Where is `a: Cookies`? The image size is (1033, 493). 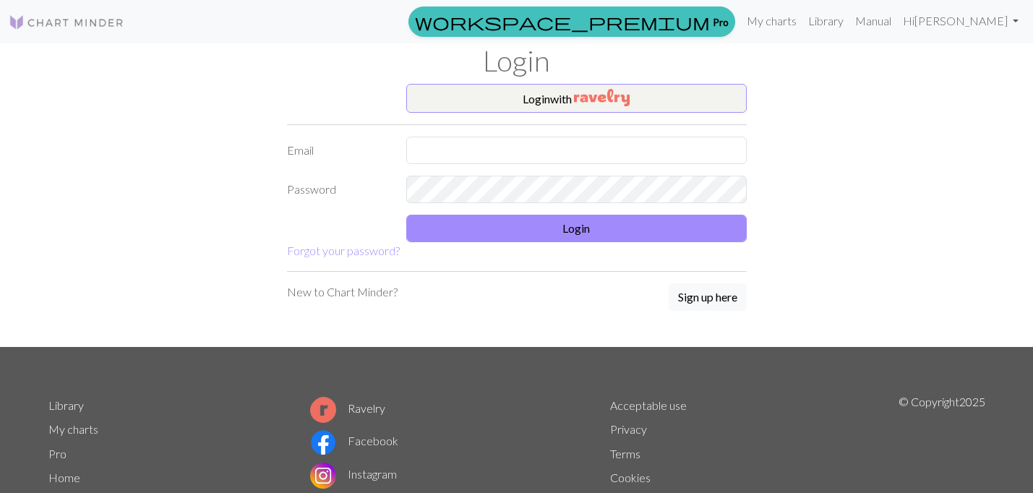 a: Cookies is located at coordinates (630, 477).